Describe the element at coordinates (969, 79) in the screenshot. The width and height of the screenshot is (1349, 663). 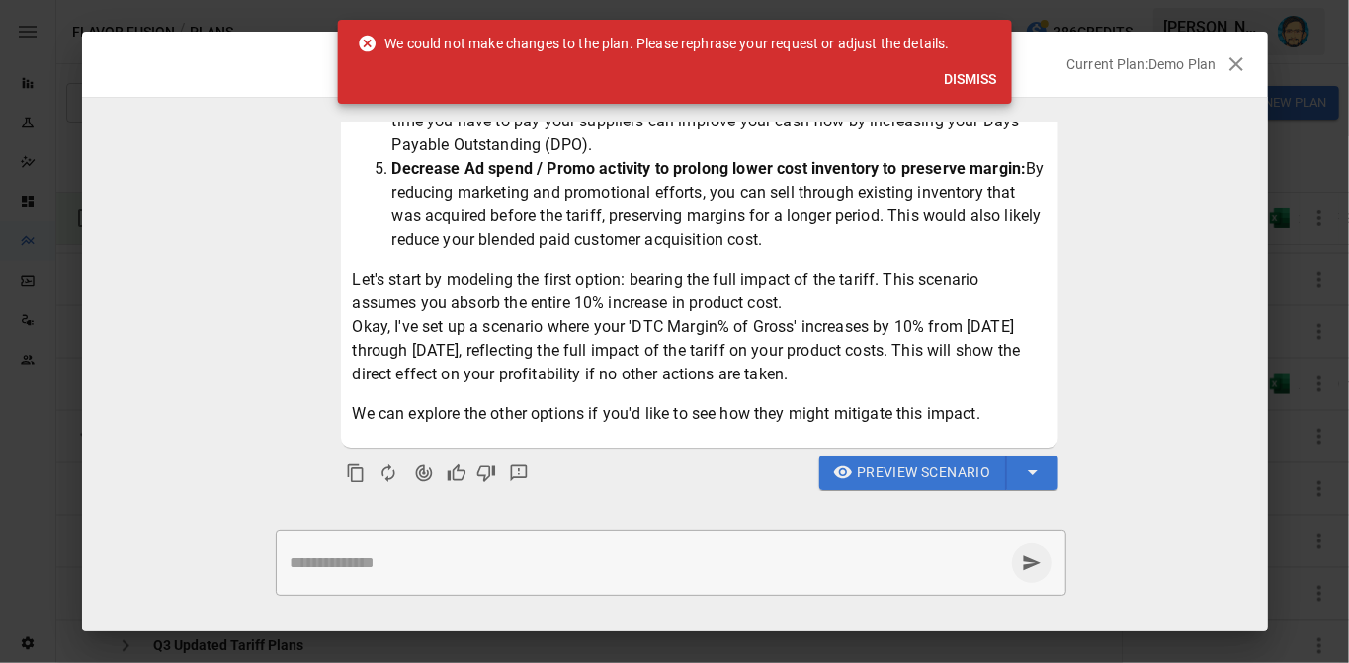
I see `button: Dismiss` at that location.